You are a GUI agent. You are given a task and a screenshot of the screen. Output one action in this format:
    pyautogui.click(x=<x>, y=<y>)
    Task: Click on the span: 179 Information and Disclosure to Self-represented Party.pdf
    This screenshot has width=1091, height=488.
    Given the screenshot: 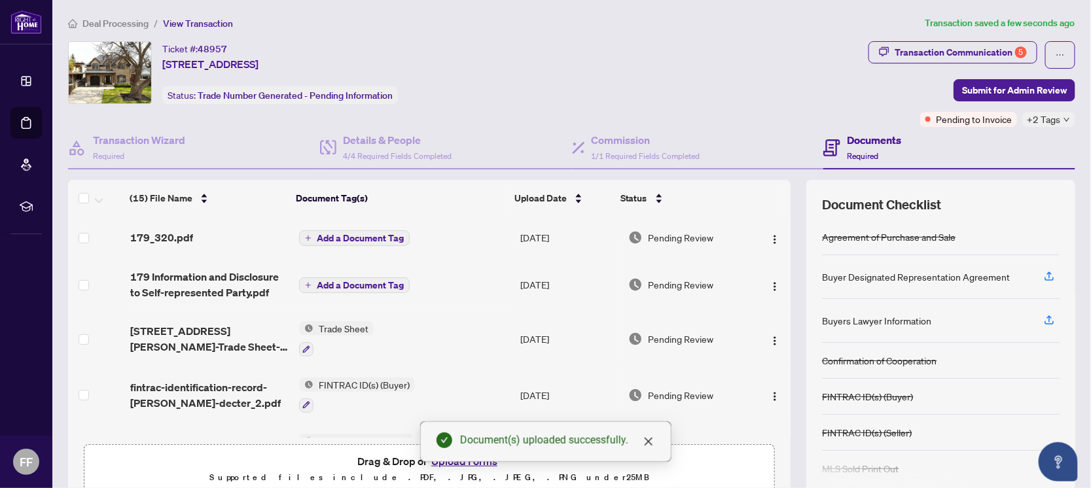 What is the action you would take?
    pyautogui.click(x=209, y=285)
    